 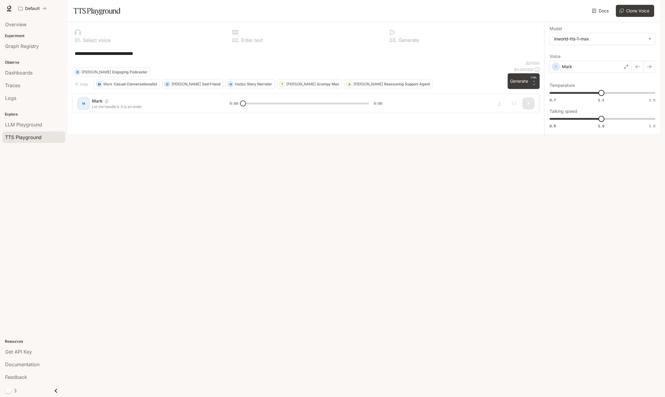 I want to click on p: 0 2 ., so click(x=236, y=40).